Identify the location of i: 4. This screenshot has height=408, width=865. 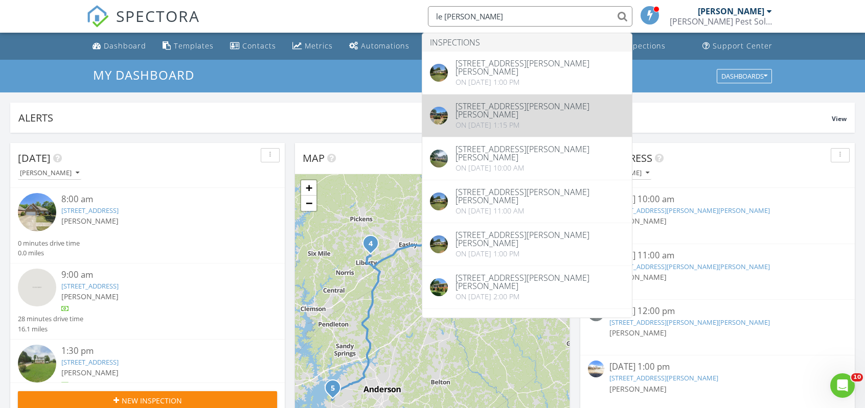
(370, 244).